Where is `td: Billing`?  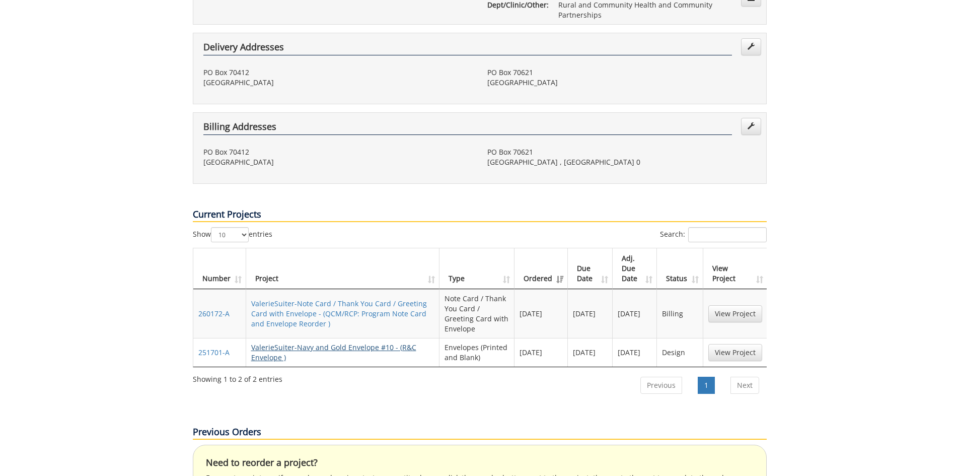
td: Billing is located at coordinates (680, 313).